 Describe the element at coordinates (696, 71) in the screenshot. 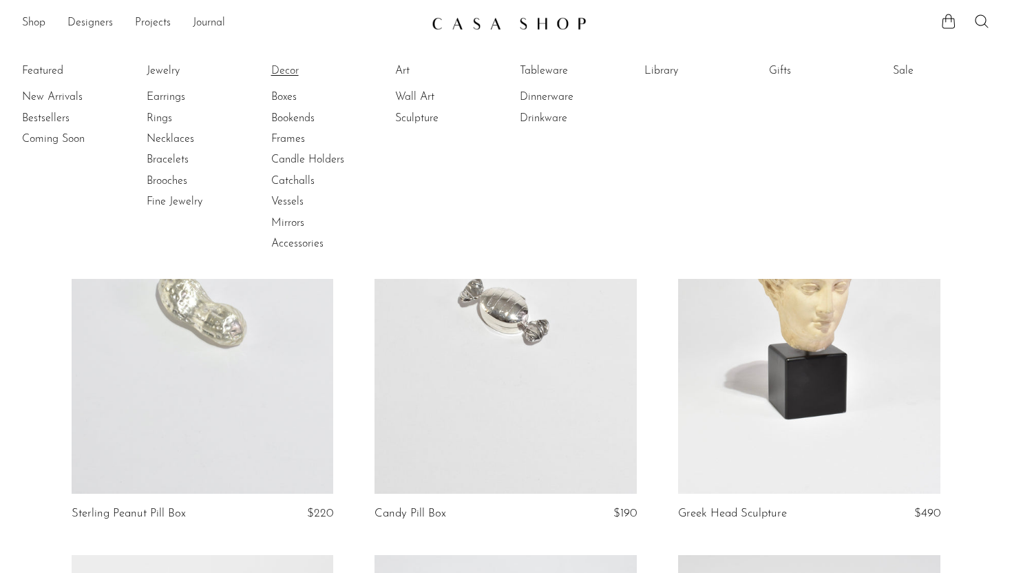

I see `a: Library` at that location.